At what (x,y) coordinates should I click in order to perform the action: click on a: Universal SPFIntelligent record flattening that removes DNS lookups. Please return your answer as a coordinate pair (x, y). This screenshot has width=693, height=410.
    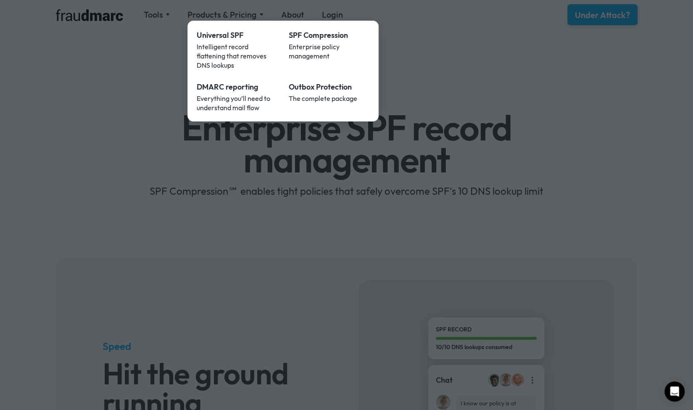
    Looking at the image, I should click on (237, 50).